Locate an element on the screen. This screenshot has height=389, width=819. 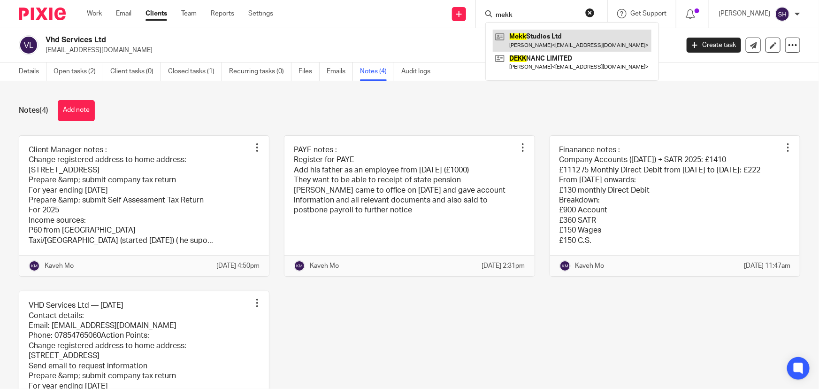
a: Notes (4) is located at coordinates (377, 71).